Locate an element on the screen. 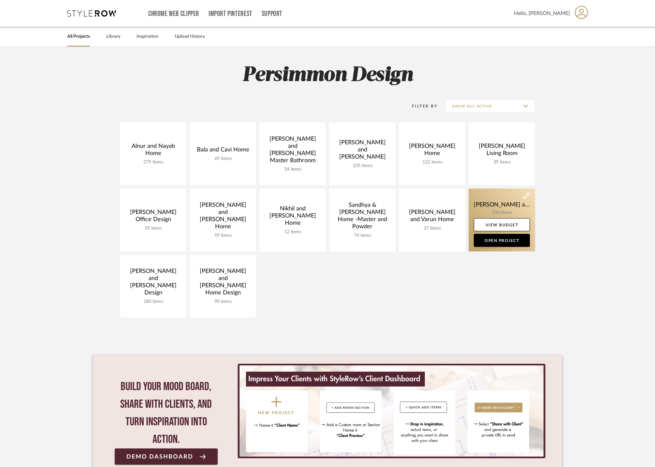  a: Inspiration is located at coordinates (147, 36).